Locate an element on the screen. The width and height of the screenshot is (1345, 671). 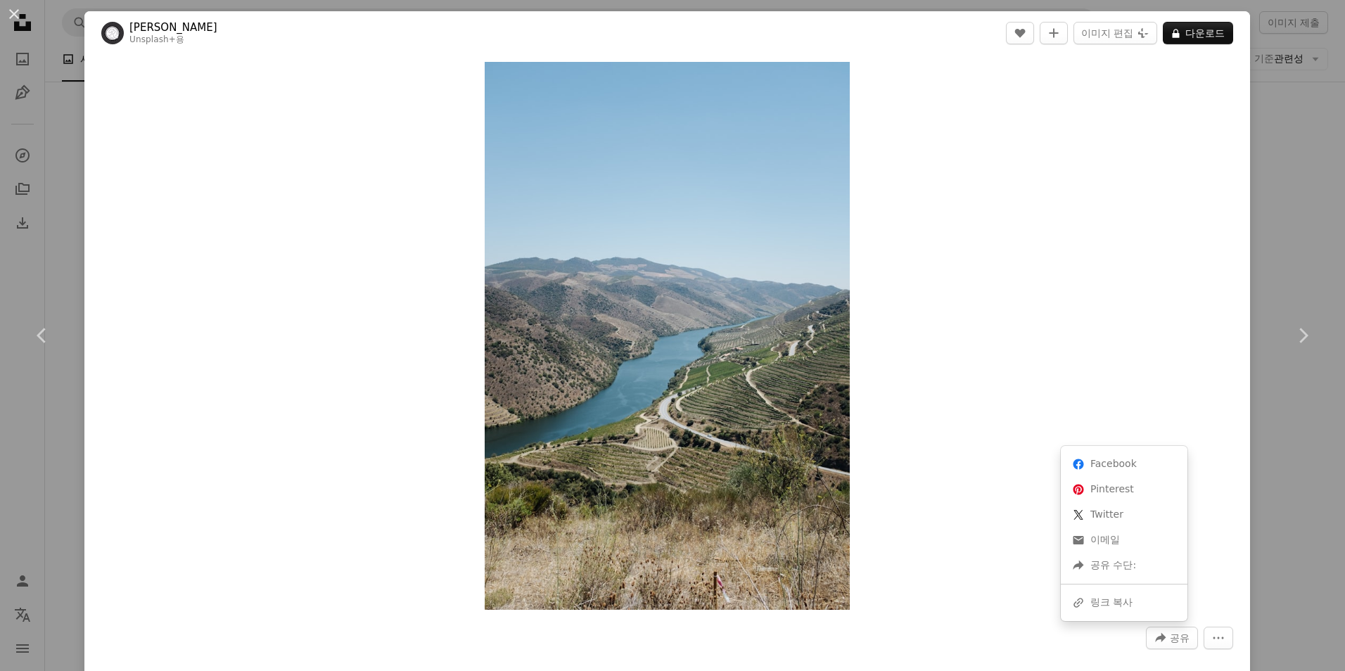
a: Facebook에 공유 is located at coordinates (1124, 464).